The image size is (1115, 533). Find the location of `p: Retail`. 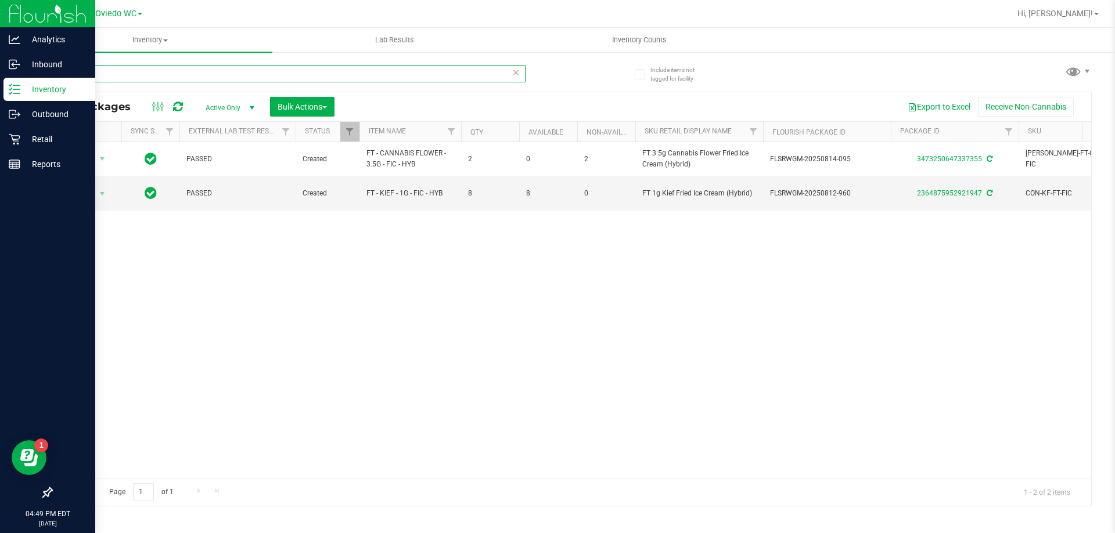

p: Retail is located at coordinates (55, 139).